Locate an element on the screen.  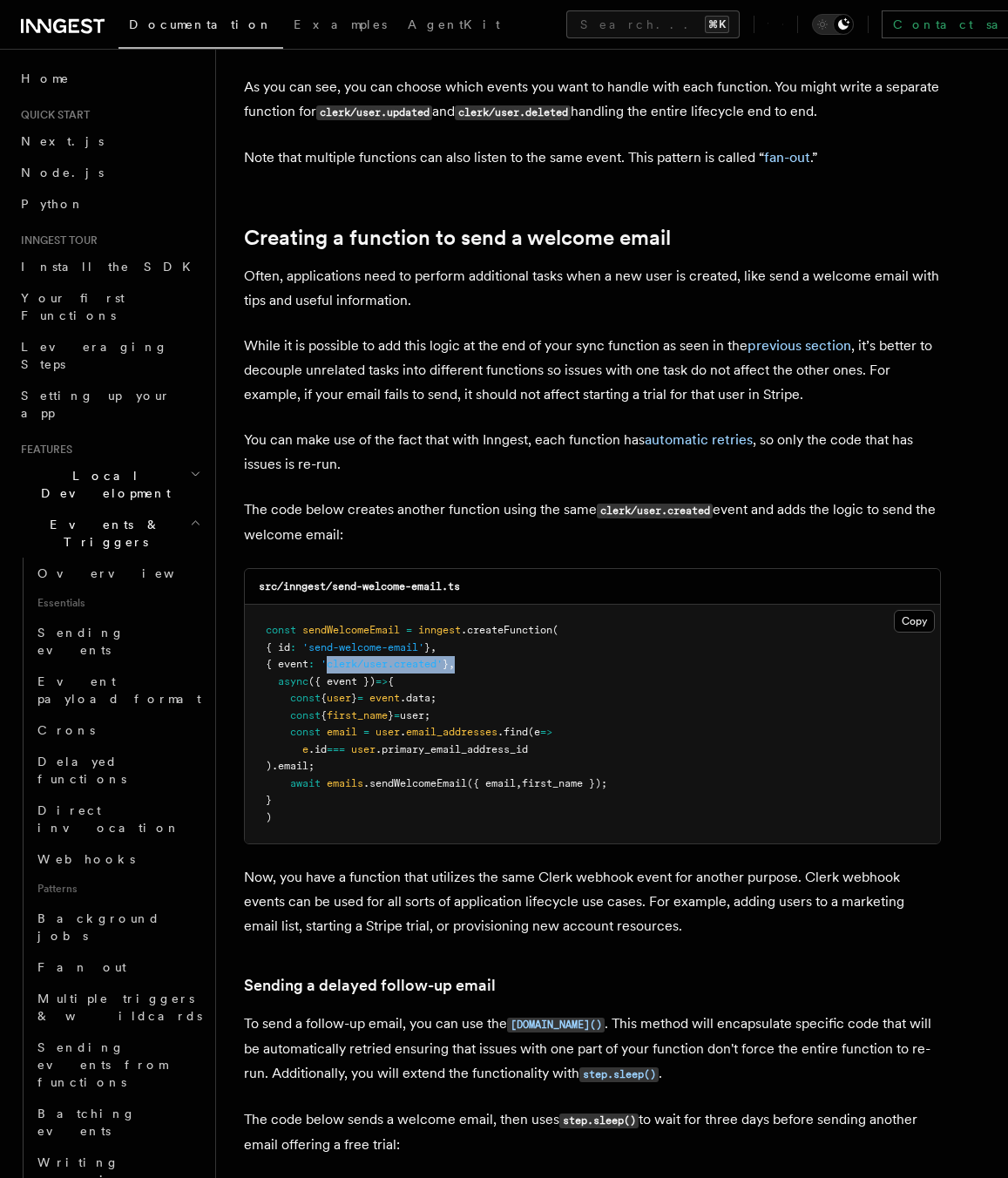
a: Overview is located at coordinates (117, 573).